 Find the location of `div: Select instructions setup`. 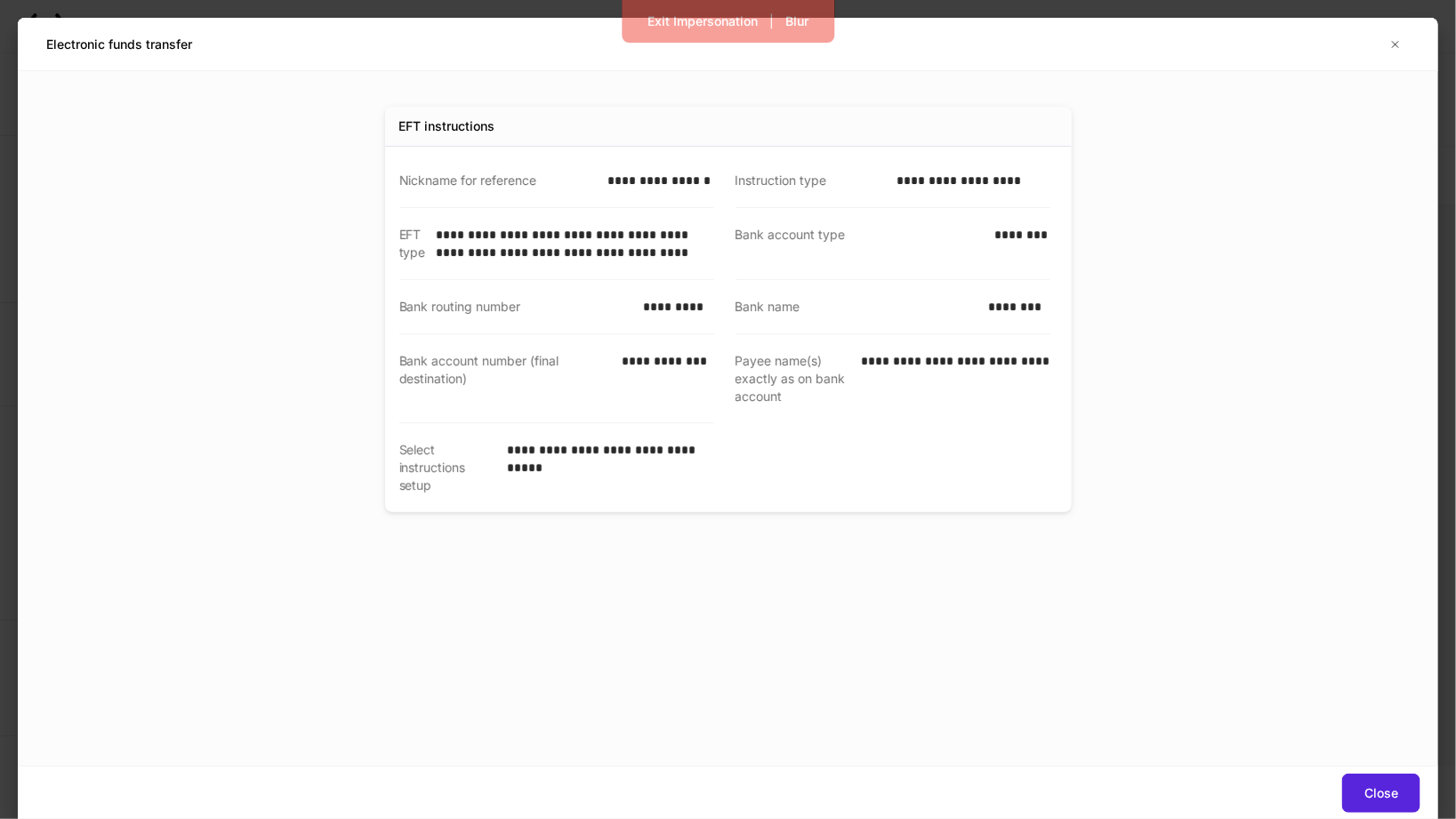

div: Select instructions setup is located at coordinates (447, 468).